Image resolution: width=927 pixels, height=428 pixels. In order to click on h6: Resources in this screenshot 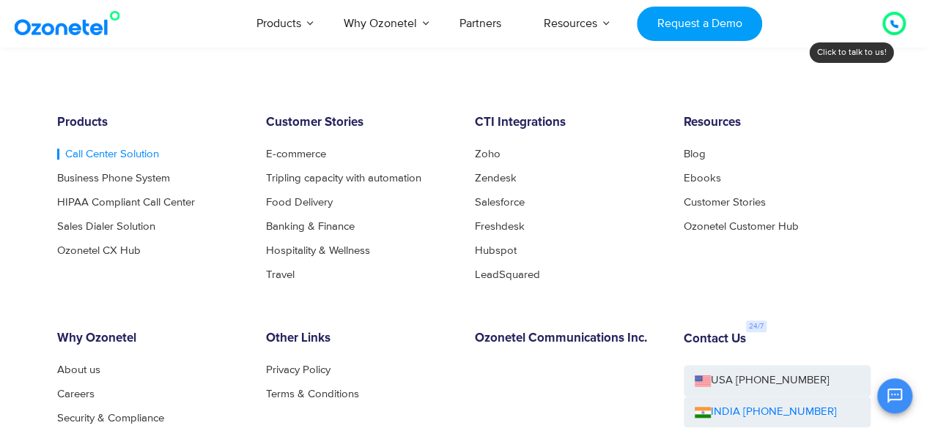, I will do `click(776, 123)`.